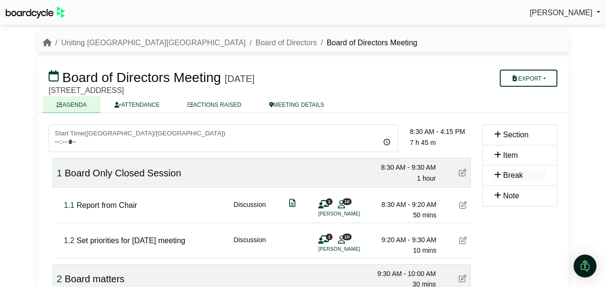 This screenshot has height=287, width=606. Describe the element at coordinates (137, 104) in the screenshot. I see `a: ATTENDANCE` at that location.